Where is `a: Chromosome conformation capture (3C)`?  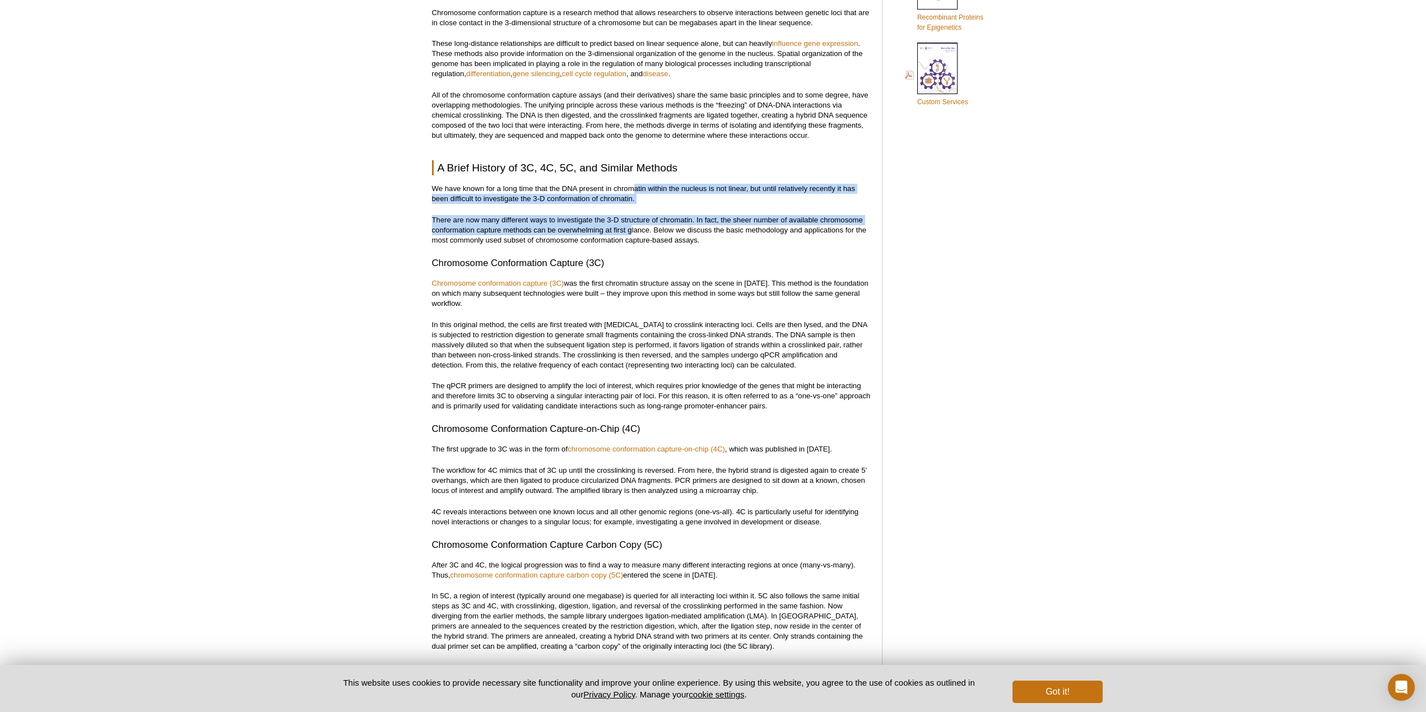 a: Chromosome conformation capture (3C) is located at coordinates (498, 283).